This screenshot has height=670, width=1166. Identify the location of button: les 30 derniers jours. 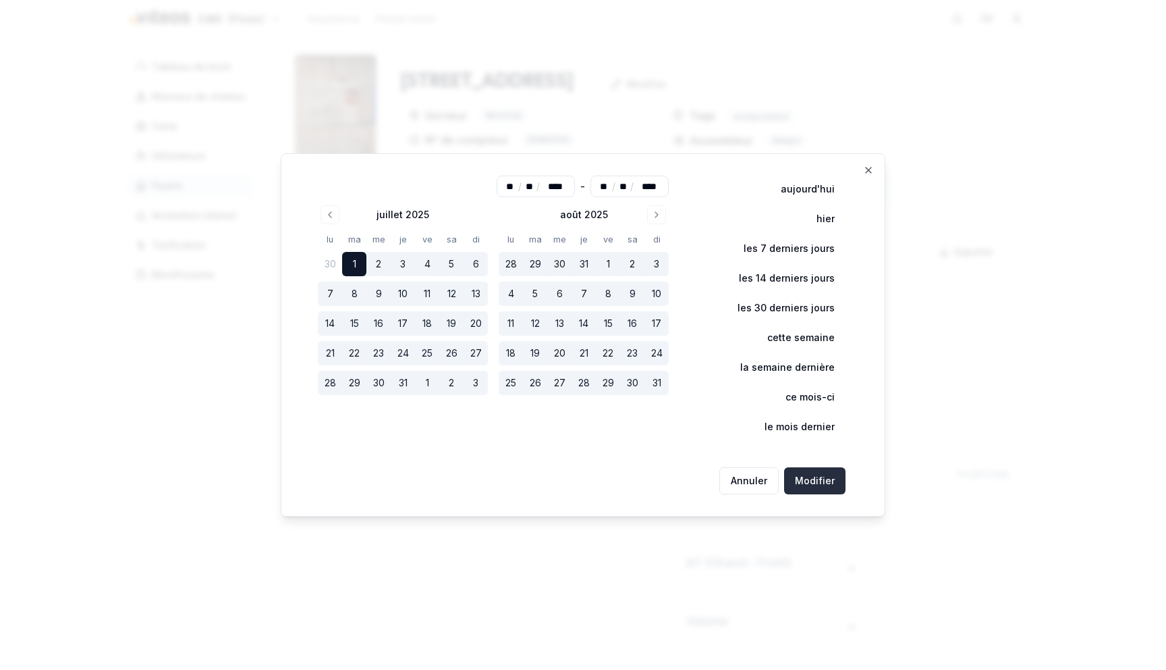
(778, 308).